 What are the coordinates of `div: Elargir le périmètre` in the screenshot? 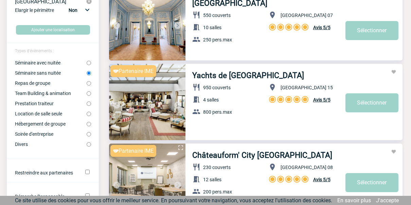 It's located at (53, 13).